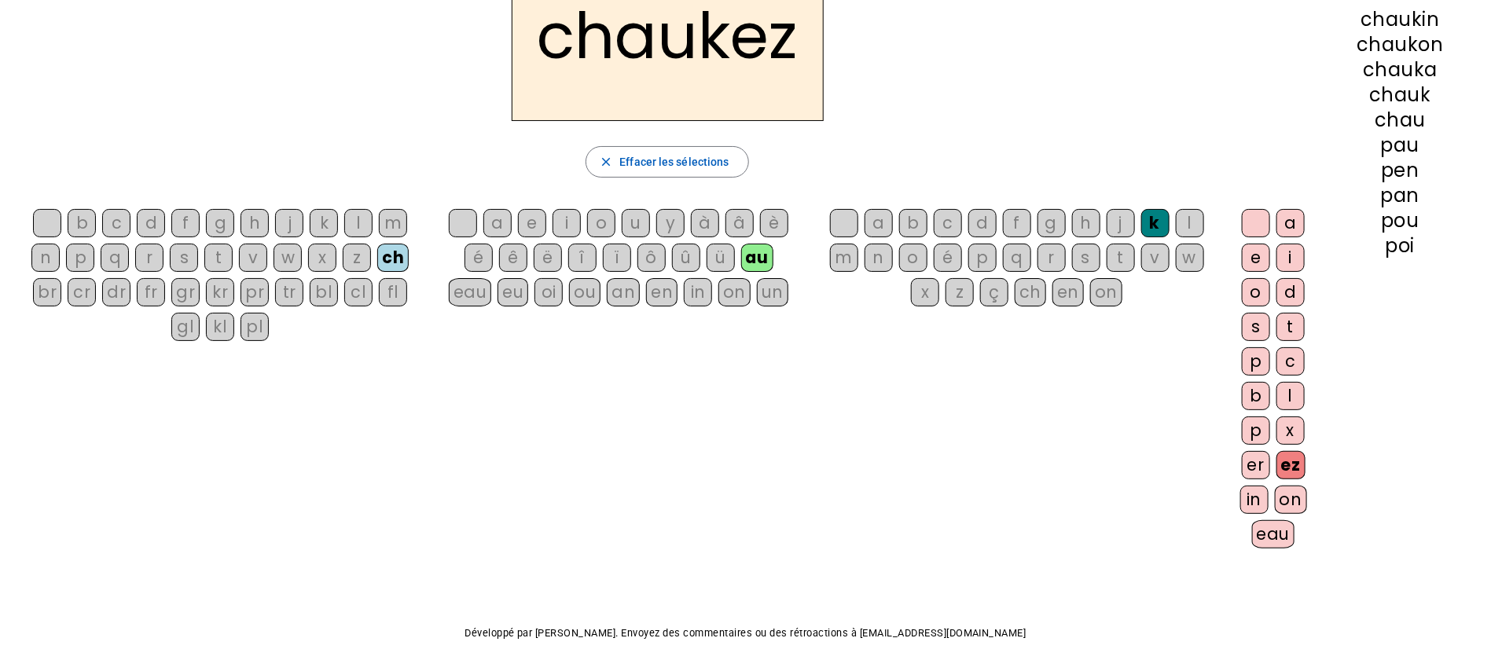 Image resolution: width=1491 pixels, height=649 pixels. What do you see at coordinates (636, 223) in the screenshot?
I see `div: u` at bounding box center [636, 223].